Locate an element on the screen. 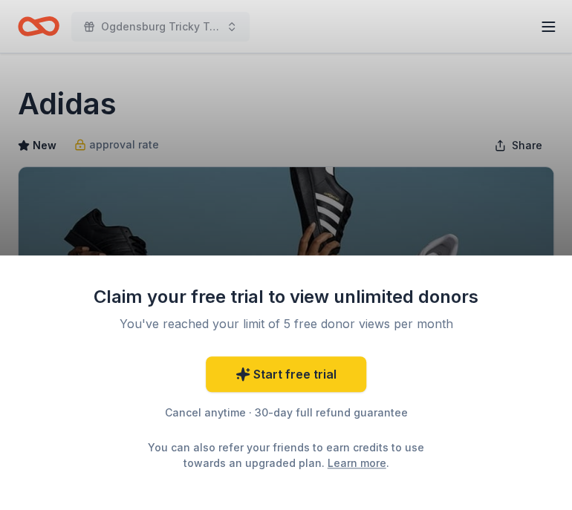 The height and width of the screenshot is (510, 572). div: Cancel anytime · 30-day full refund guarantee is located at coordinates (286, 413).